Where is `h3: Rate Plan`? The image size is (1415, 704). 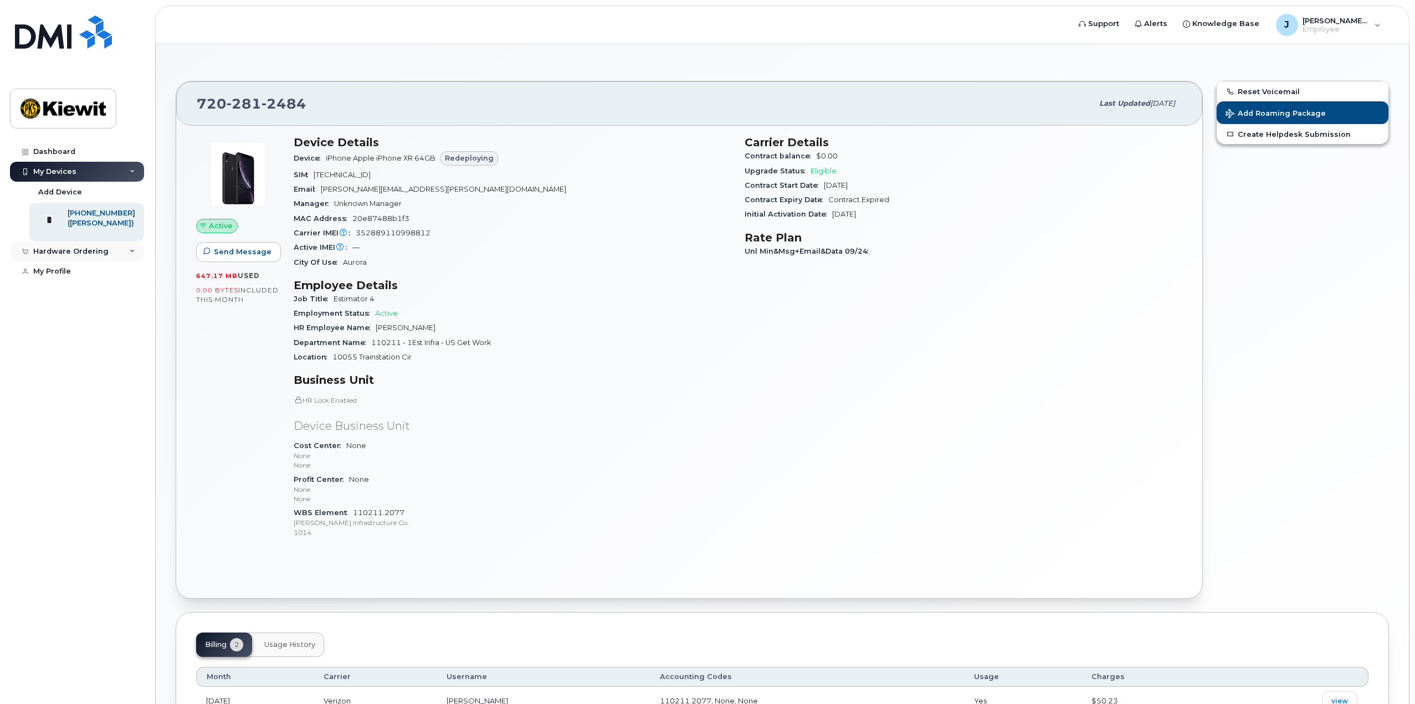 h3: Rate Plan is located at coordinates (963, 238).